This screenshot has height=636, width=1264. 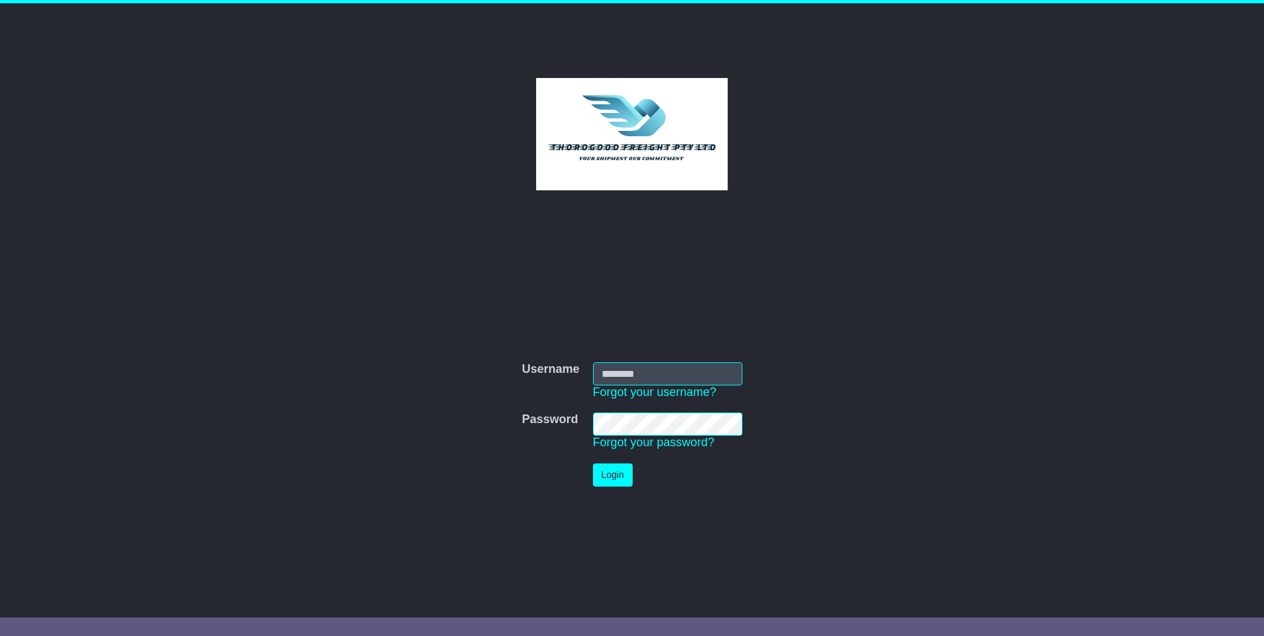 What do you see at coordinates (654, 392) in the screenshot?
I see `a: Forgot your username?` at bounding box center [654, 392].